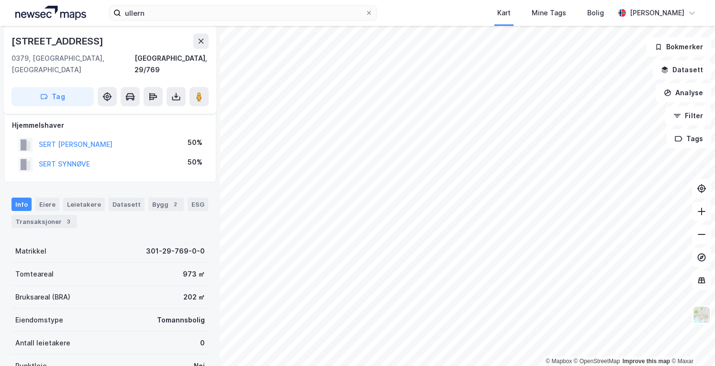 The width and height of the screenshot is (715, 366). Describe the element at coordinates (194, 274) in the screenshot. I see `div: 973 ㎡` at that location.